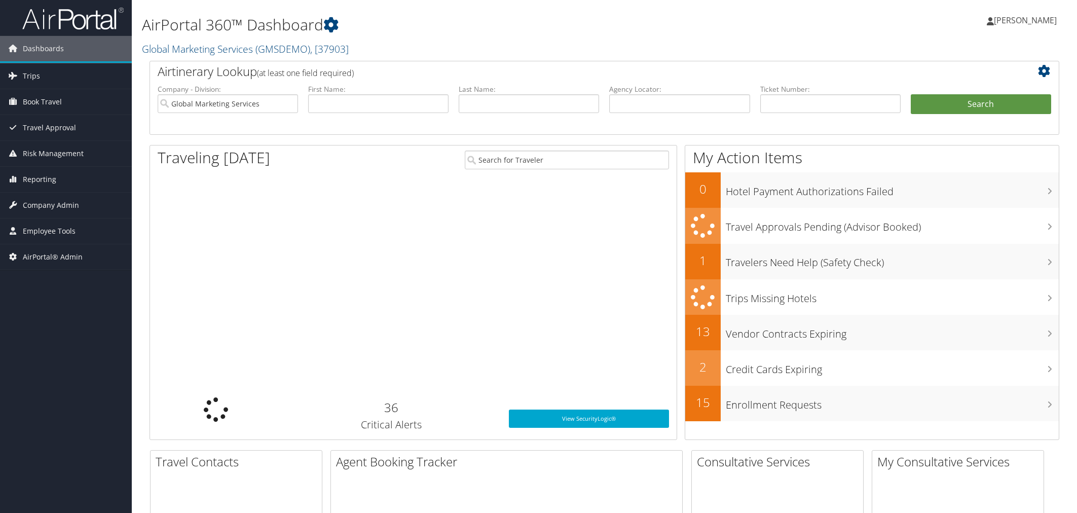  What do you see at coordinates (703, 367) in the screenshot?
I see `h2: 2` at bounding box center [703, 367].